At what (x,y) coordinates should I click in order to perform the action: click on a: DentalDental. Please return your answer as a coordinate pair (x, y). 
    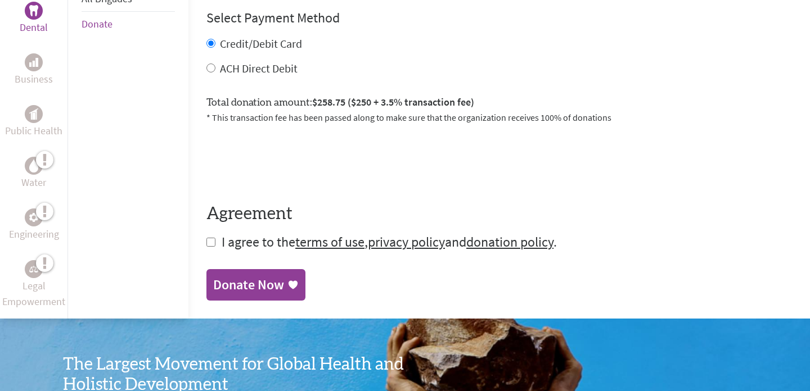
    Looking at the image, I should click on (34, 19).